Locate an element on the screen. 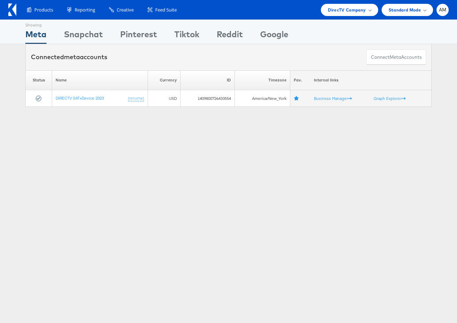 The image size is (457, 323). button: ConnectmetaAccounts is located at coordinates (397, 57).